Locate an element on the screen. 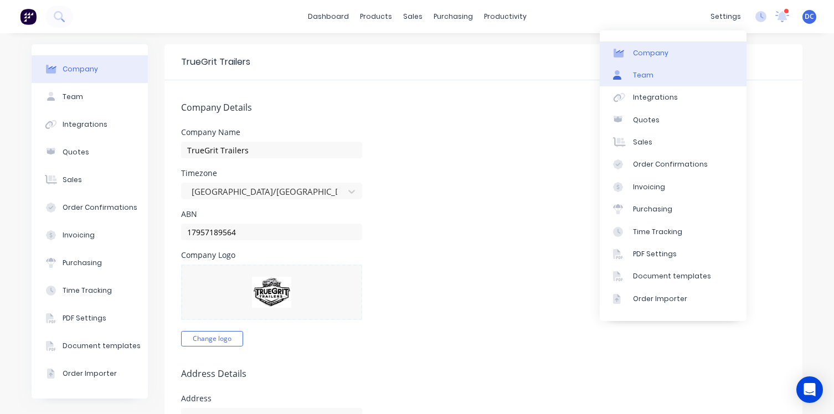 The image size is (834, 414). a: Document templates is located at coordinates (673, 276).